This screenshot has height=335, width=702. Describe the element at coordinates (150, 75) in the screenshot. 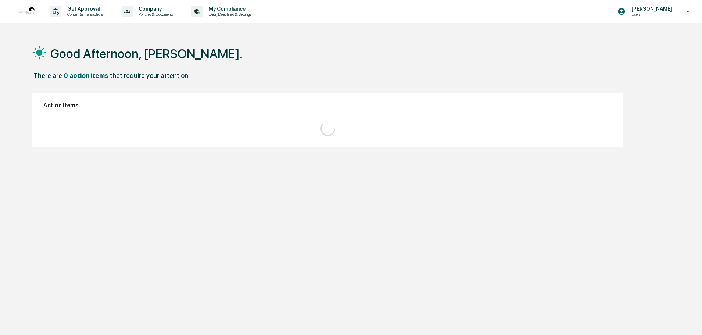

I see `div: that require your attention.` at that location.